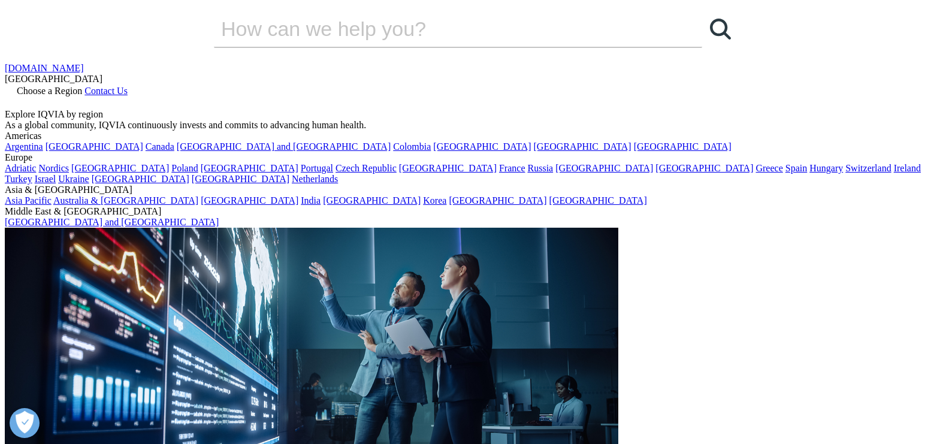 The image size is (952, 444). What do you see at coordinates (540, 168) in the screenshot?
I see `a: Russia` at bounding box center [540, 168].